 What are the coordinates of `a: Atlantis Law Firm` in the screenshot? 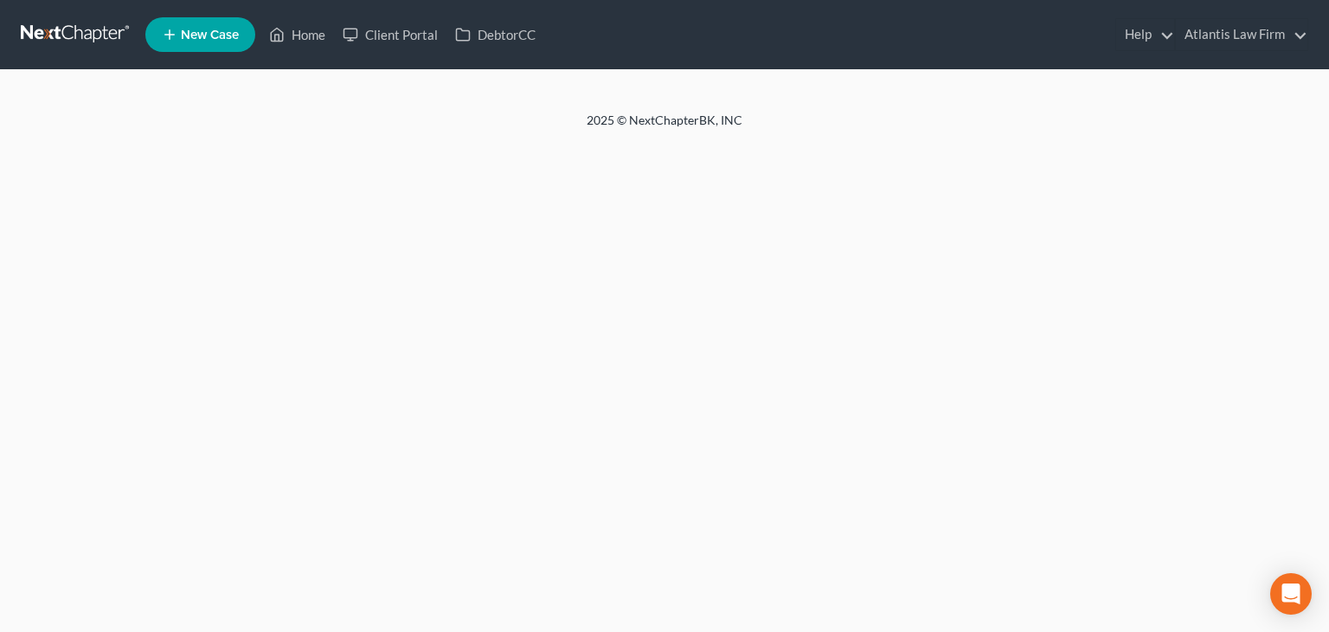 It's located at (1242, 35).